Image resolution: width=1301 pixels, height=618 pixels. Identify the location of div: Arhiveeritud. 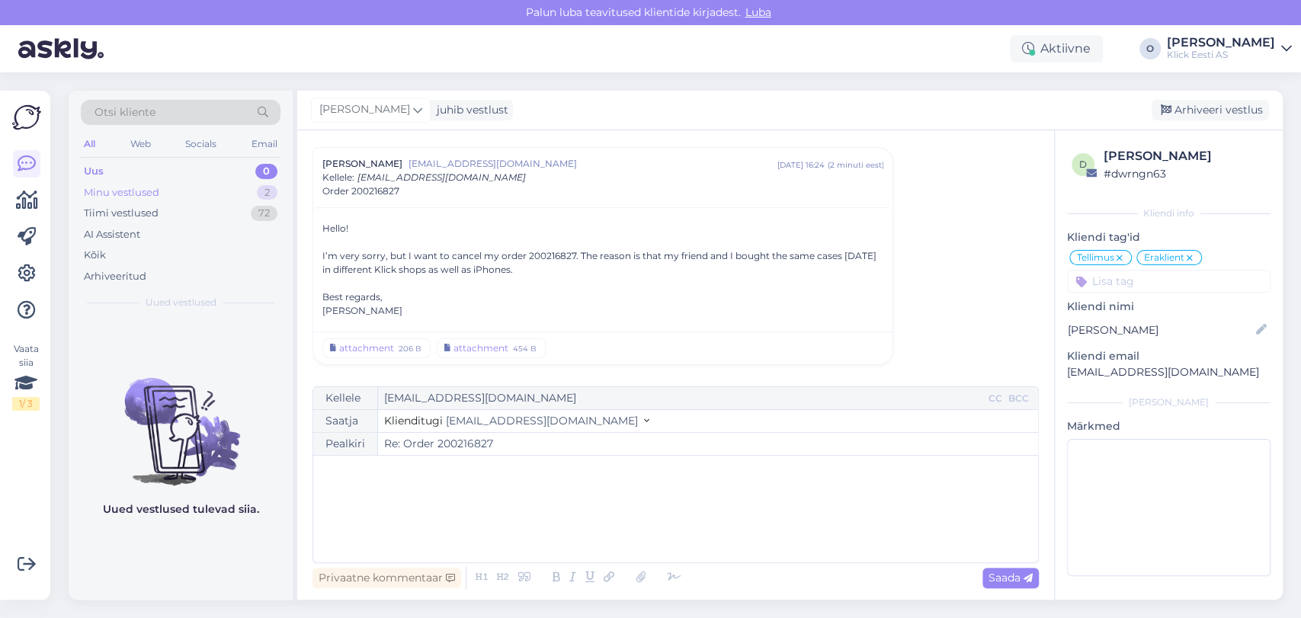
(115, 277).